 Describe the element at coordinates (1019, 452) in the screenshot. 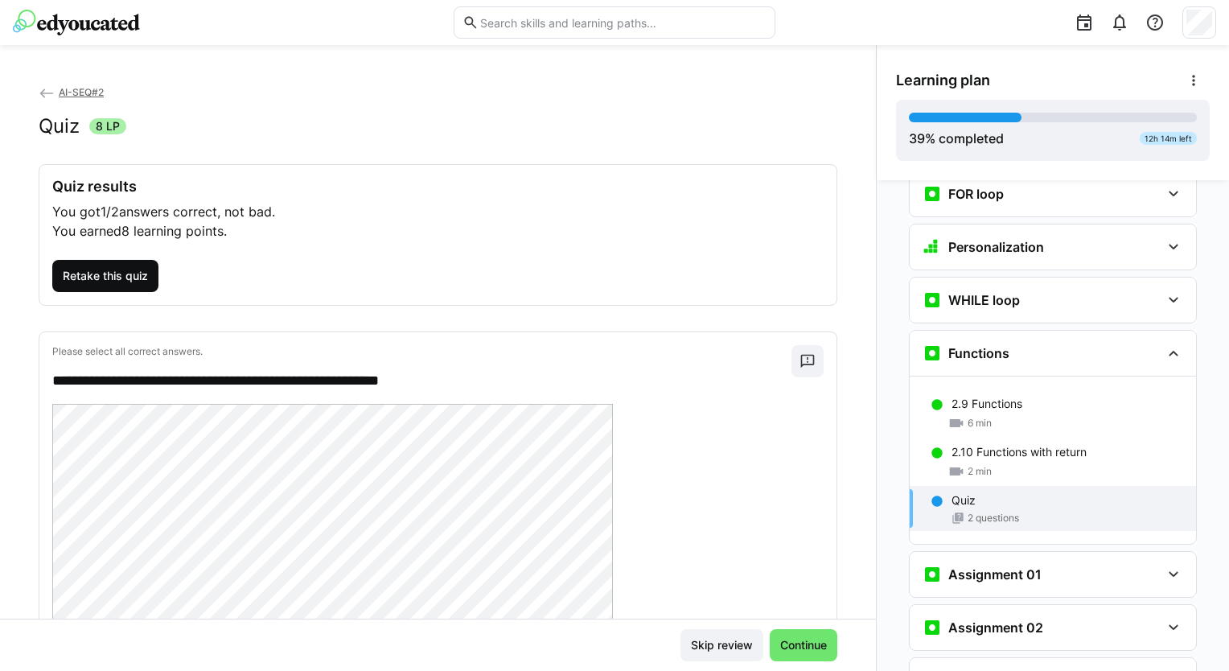

I see `p: 2.10 Functions with return` at that location.